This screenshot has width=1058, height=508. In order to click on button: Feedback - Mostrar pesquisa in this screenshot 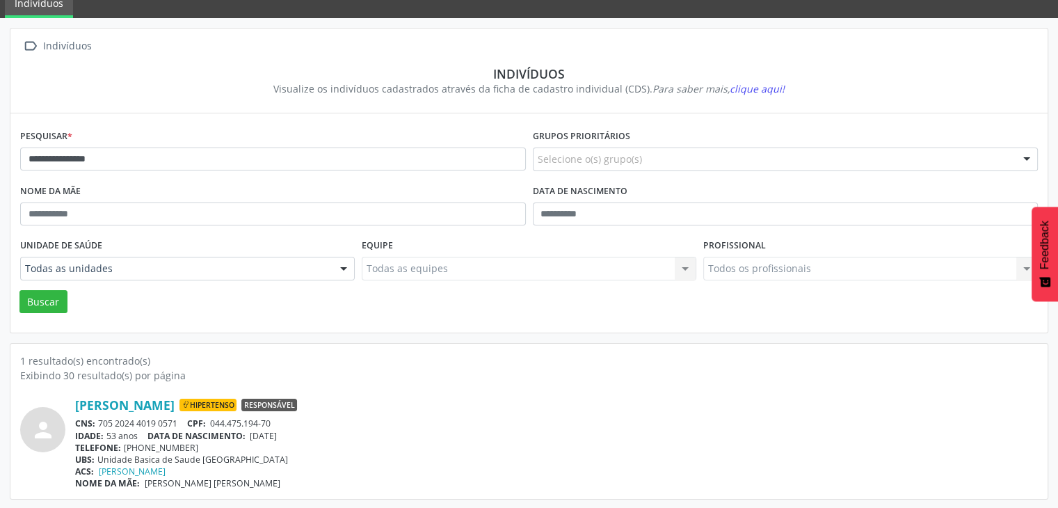, I will do `click(1045, 254)`.